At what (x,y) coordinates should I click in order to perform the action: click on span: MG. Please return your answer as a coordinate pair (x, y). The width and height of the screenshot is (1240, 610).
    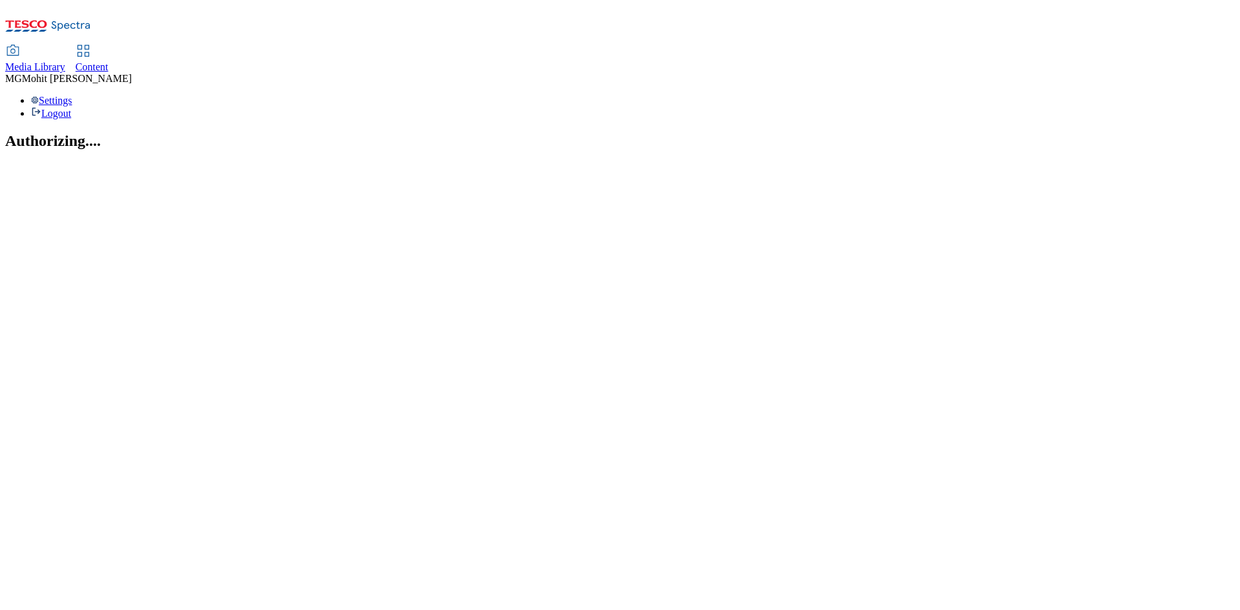
    Looking at the image, I should click on (14, 78).